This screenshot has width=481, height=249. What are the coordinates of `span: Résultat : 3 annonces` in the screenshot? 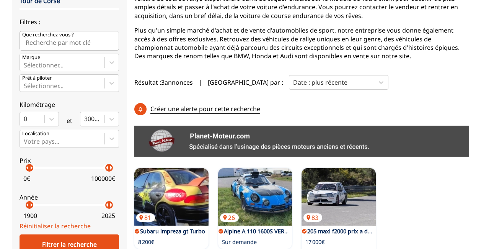 It's located at (163, 82).